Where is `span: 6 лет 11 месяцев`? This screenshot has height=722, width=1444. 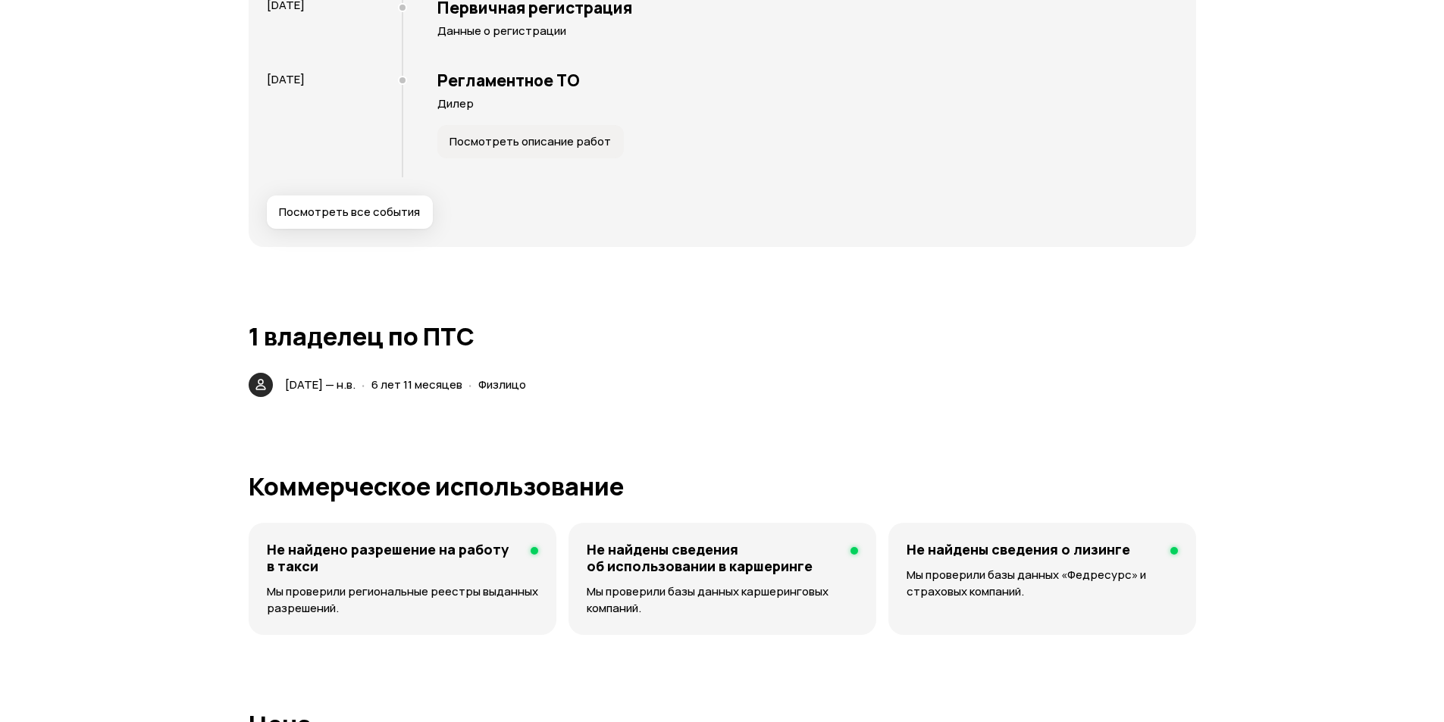 span: 6 лет 11 месяцев is located at coordinates (417, 384).